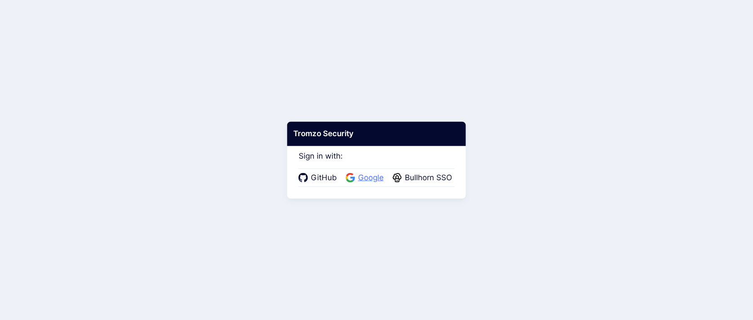 This screenshot has height=320, width=753. What do you see at coordinates (376, 134) in the screenshot?
I see `div: Tromzo Security` at bounding box center [376, 134].